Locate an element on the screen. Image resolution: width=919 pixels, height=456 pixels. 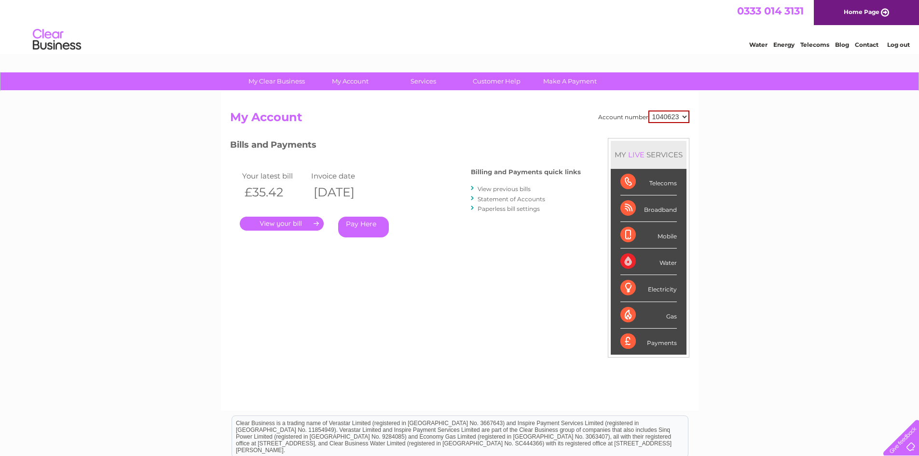
h3: Bills and Payments is located at coordinates (405, 146).